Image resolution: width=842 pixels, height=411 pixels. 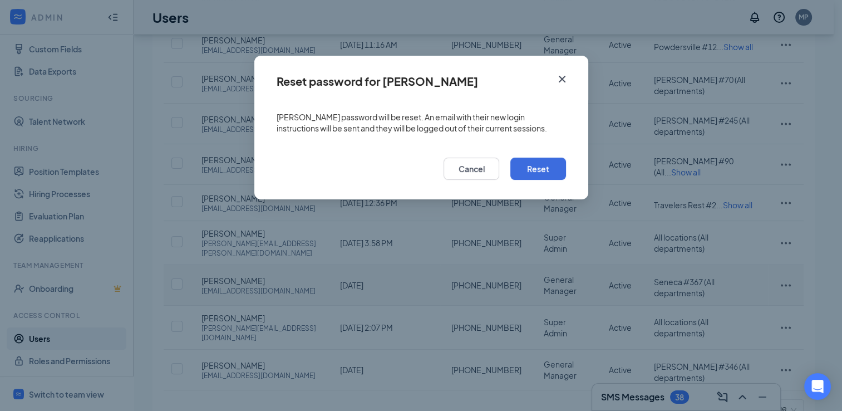 What do you see at coordinates (817, 386) in the screenshot?
I see `div: Open Intercom Messenger` at bounding box center [817, 386].